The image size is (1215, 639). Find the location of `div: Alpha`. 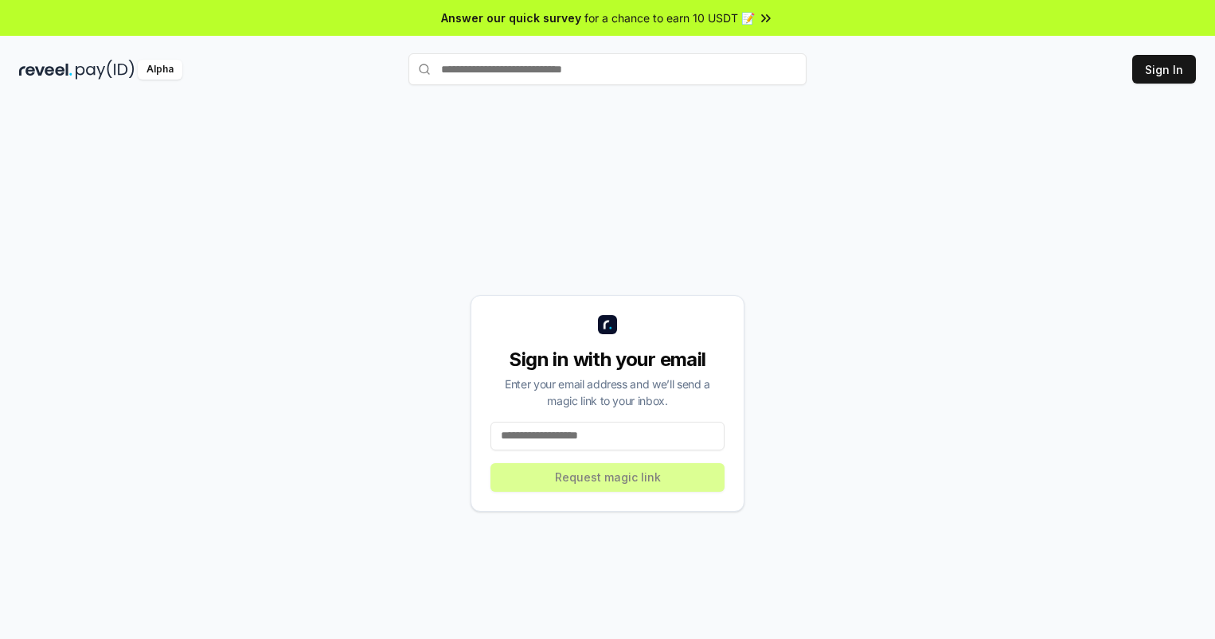

div: Alpha is located at coordinates (160, 69).